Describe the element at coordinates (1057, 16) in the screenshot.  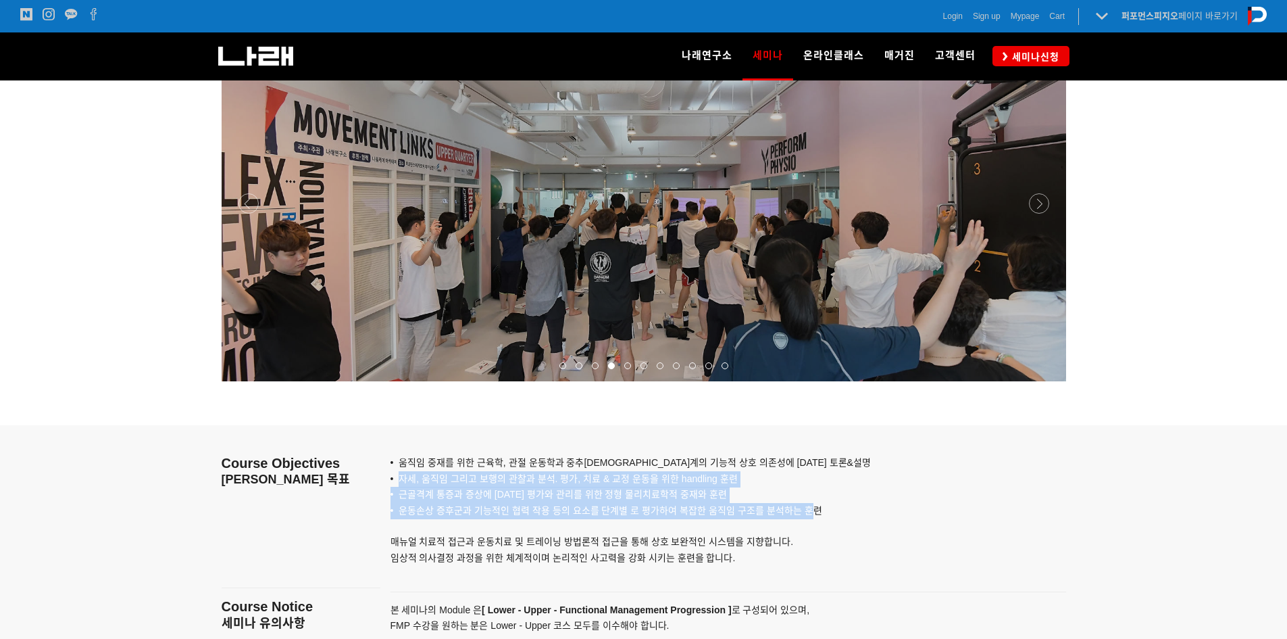
I see `a: Cart` at that location.